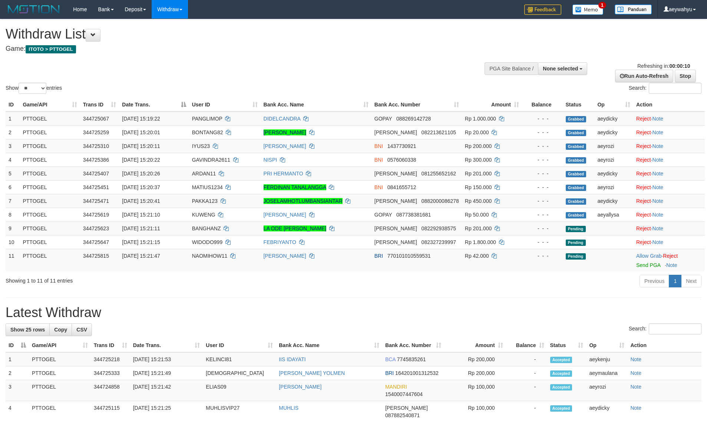 This screenshot has width=707, height=422. Describe the element at coordinates (389, 373) in the screenshot. I see `span: BRI` at that location.